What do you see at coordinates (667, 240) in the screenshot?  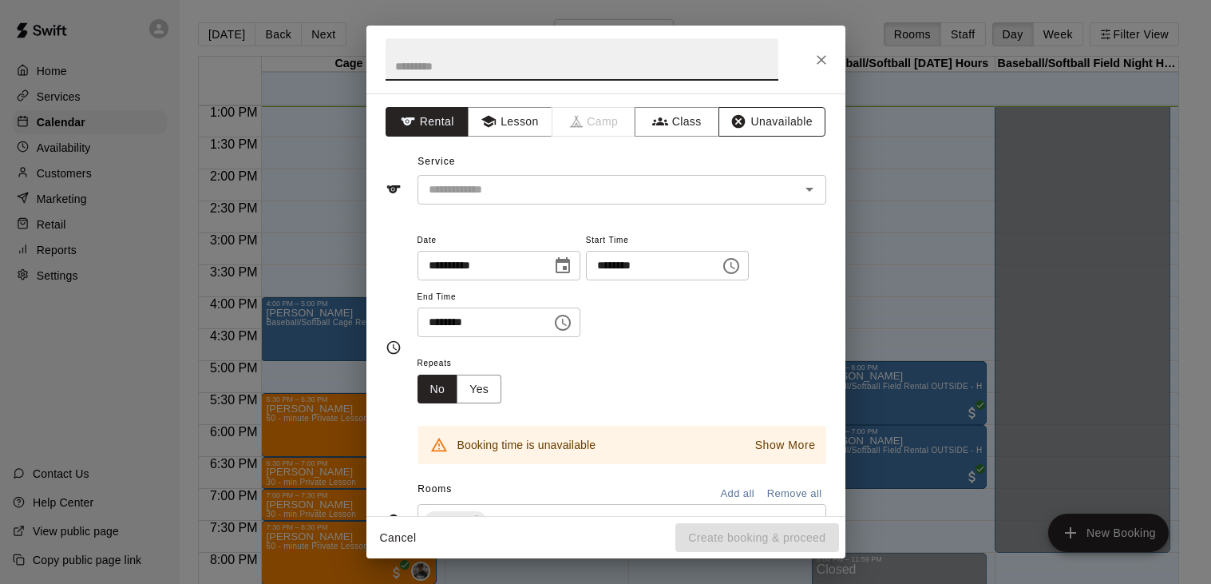 I see `span: Start Time` at bounding box center [667, 240].